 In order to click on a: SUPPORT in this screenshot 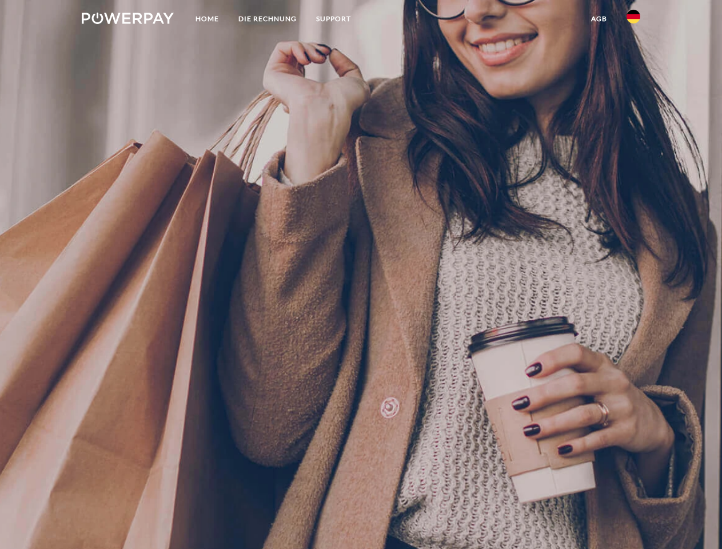, I will do `click(333, 19)`.